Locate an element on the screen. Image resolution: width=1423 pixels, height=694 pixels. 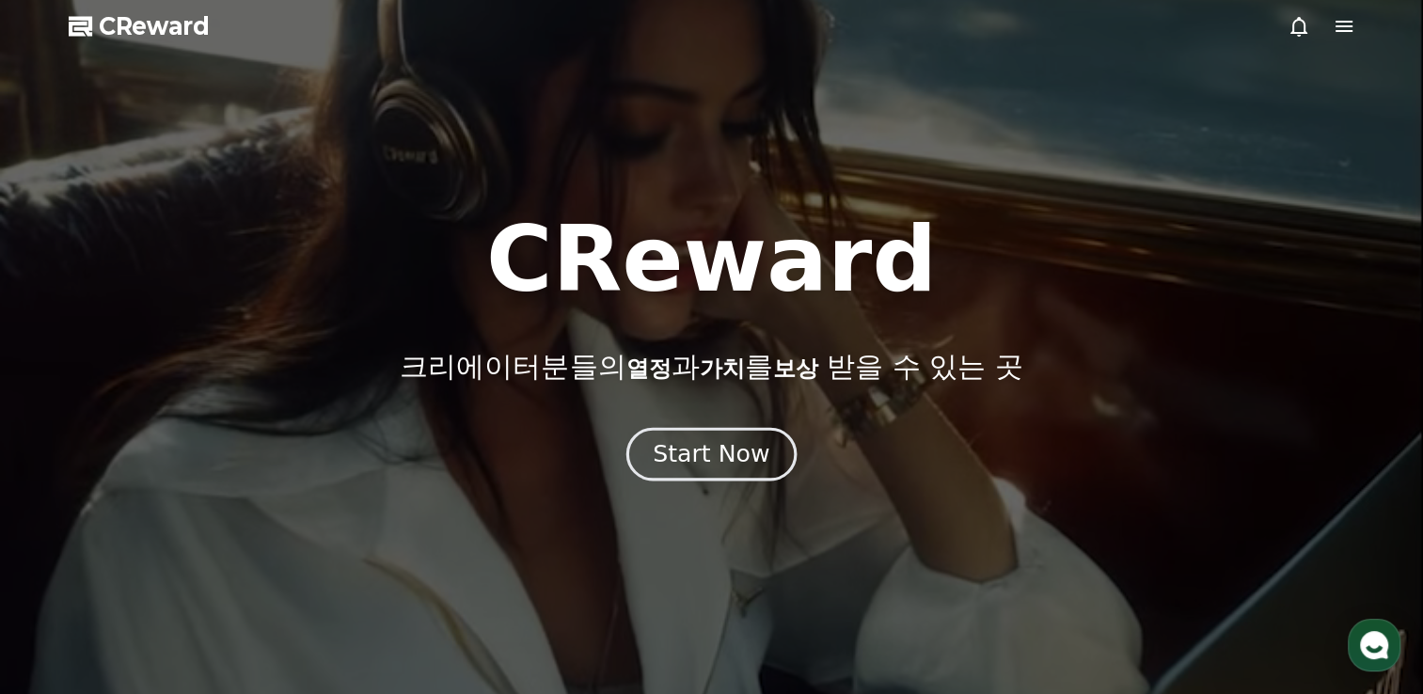
a: 대화 is located at coordinates (183, 561).